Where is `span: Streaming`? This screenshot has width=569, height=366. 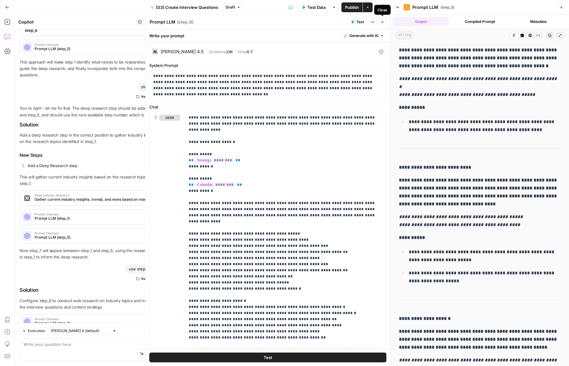
span: Streaming is located at coordinates (218, 52).